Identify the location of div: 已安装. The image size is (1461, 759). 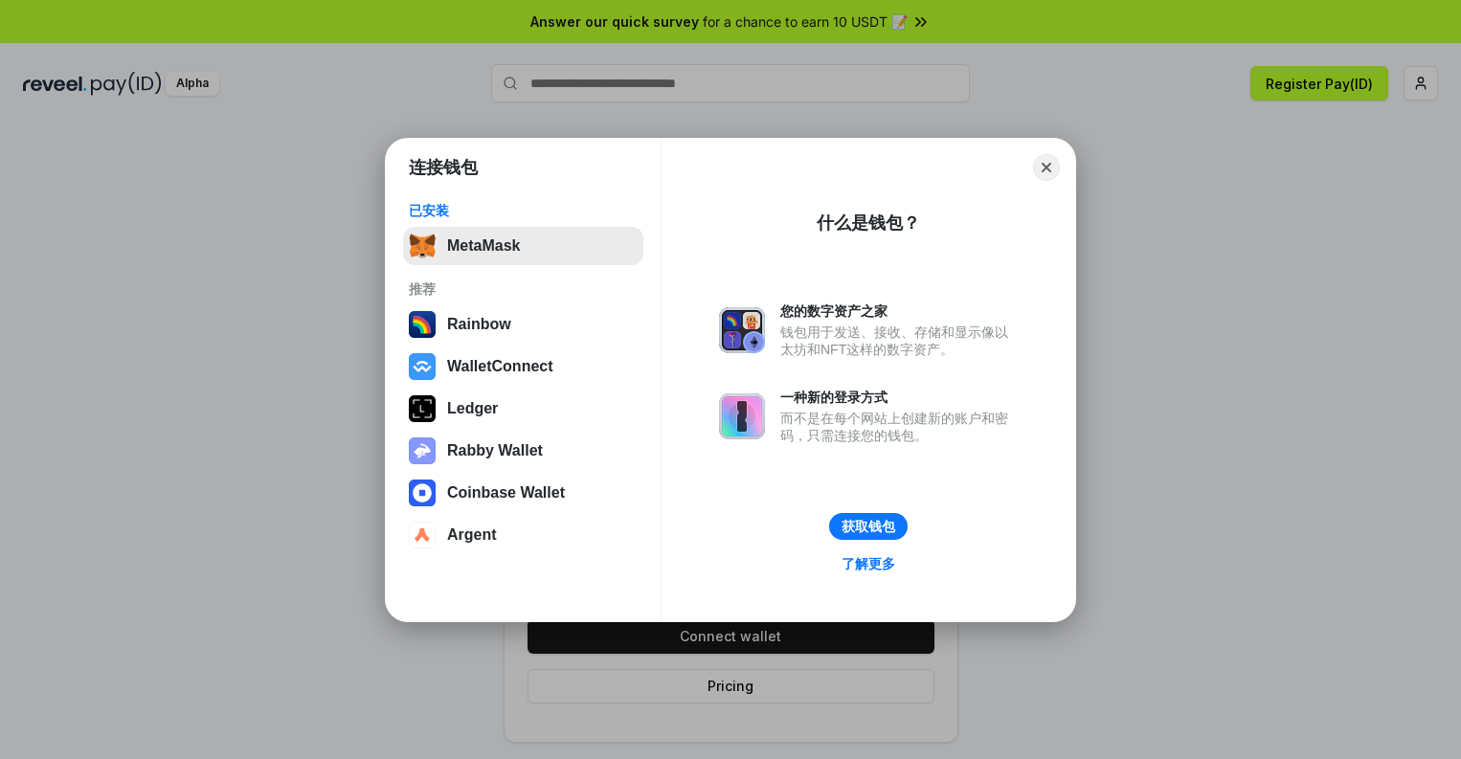
(523, 211).